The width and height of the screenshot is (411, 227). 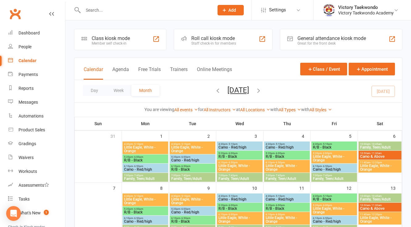 What do you see at coordinates (28, 102) in the screenshot?
I see `div: Messages` at bounding box center [28, 102].